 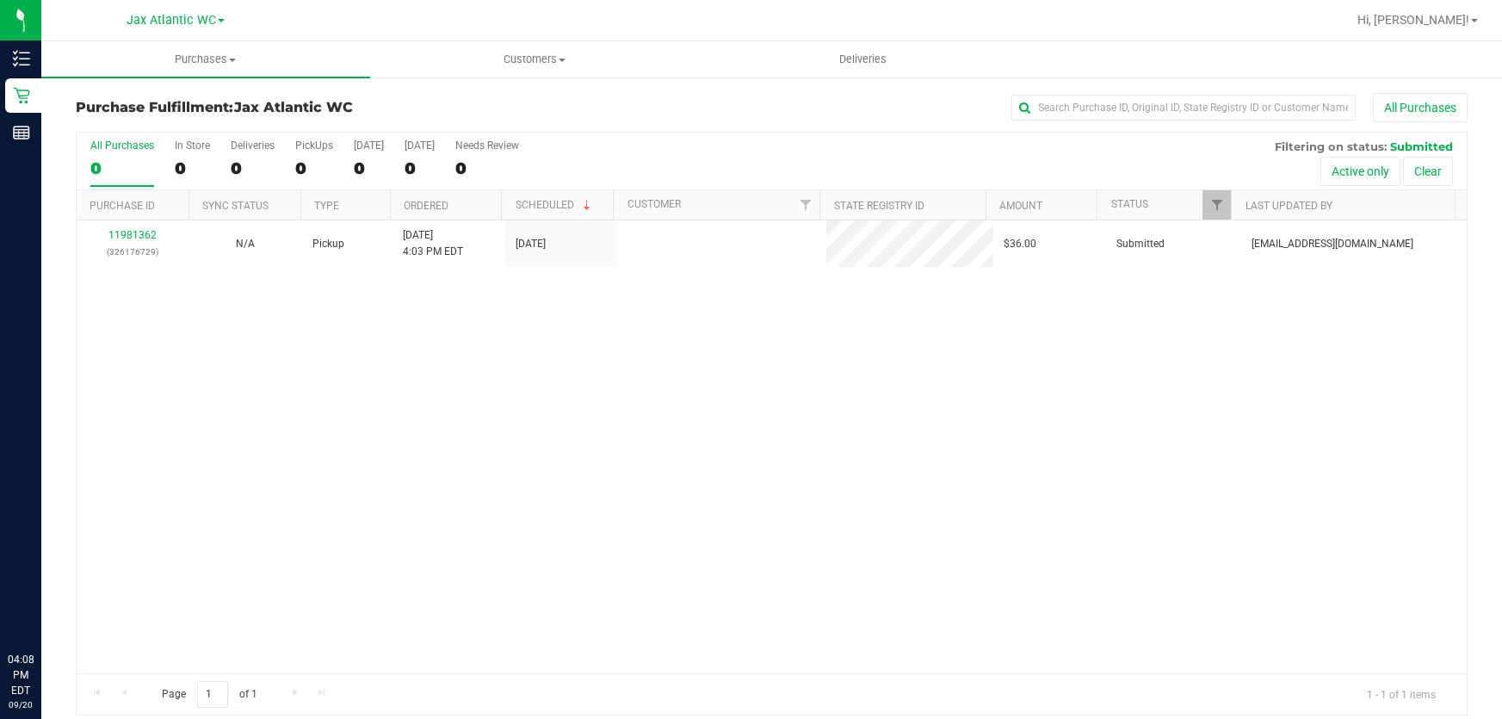 I want to click on a: Customer, so click(x=654, y=204).